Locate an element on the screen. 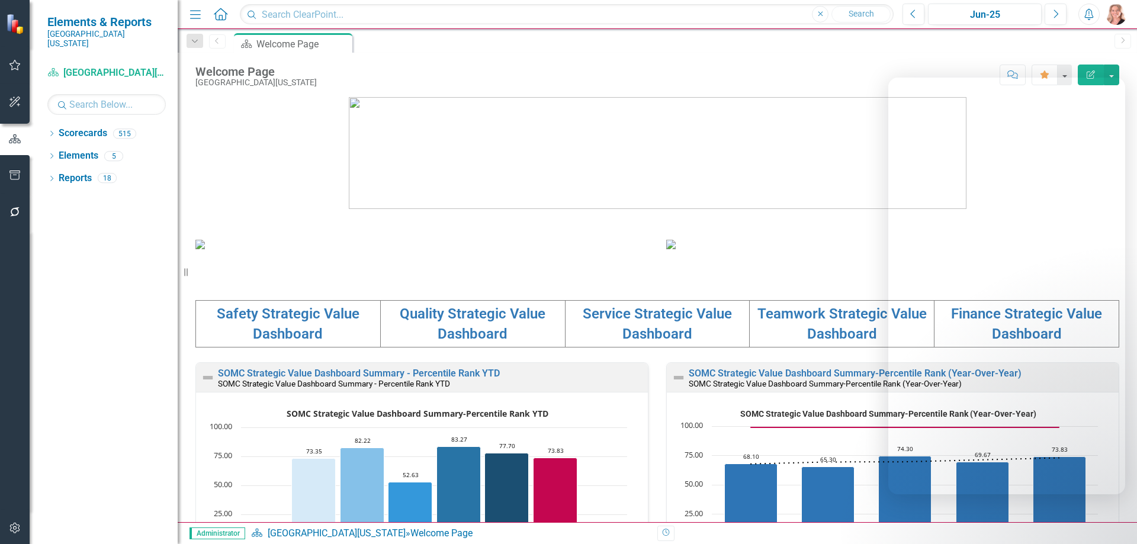 The height and width of the screenshot is (544, 1137). text: 82.22 is located at coordinates (363, 441).